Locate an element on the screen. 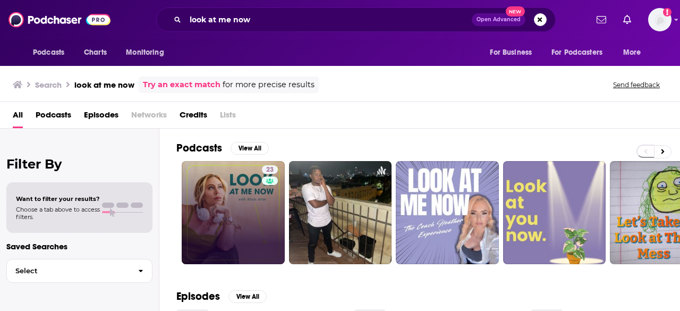 The width and height of the screenshot is (680, 311). input: Search podcasts, credits, & more... is located at coordinates (329, 20).